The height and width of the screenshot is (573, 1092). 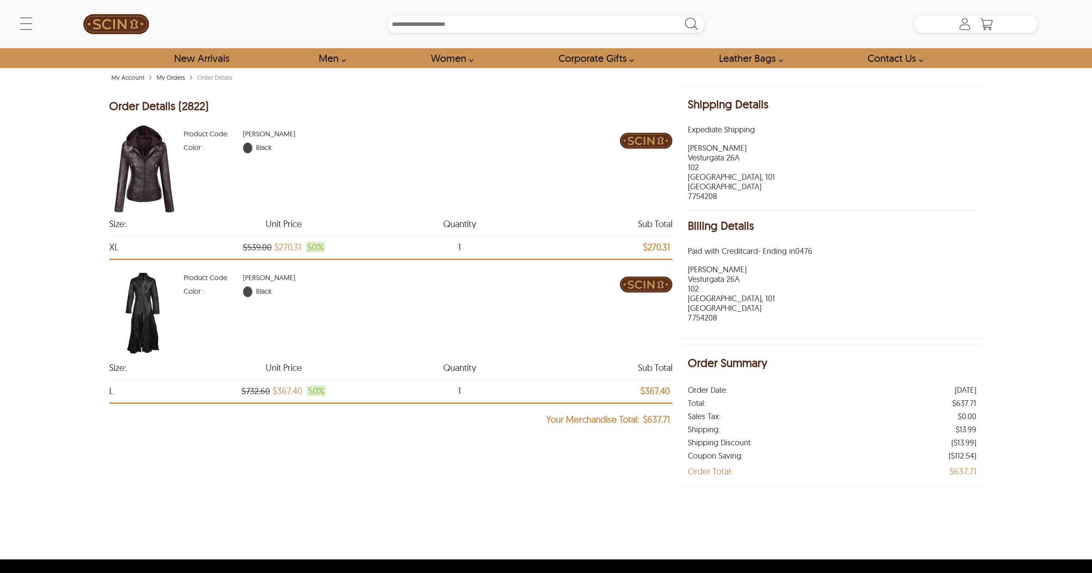 I want to click on a: shop men's leather jackets, so click(x=330, y=58).